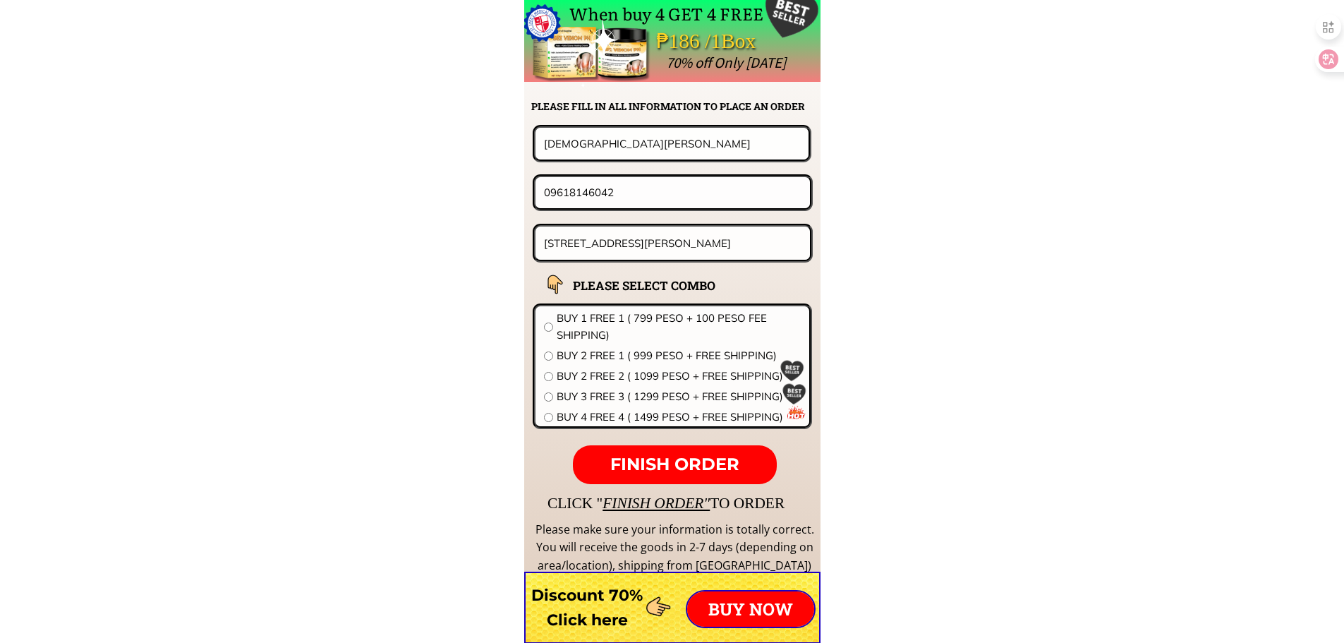  What do you see at coordinates (679, 376) in the screenshot?
I see `span: BUY 2 FREE 2 ( 1099 PESO + FREE SHIPPING)` at bounding box center [679, 376].